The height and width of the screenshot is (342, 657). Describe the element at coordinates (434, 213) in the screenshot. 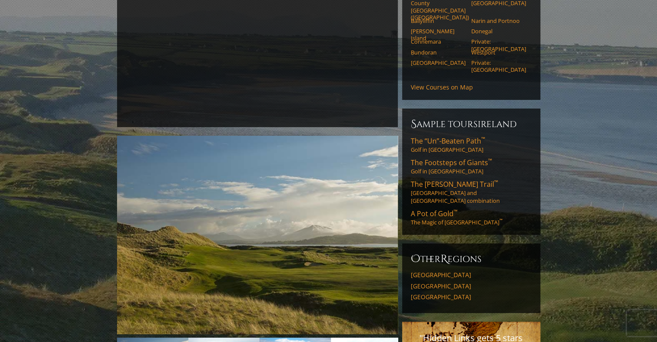

I see `span: A Pot of Gold` at that location.